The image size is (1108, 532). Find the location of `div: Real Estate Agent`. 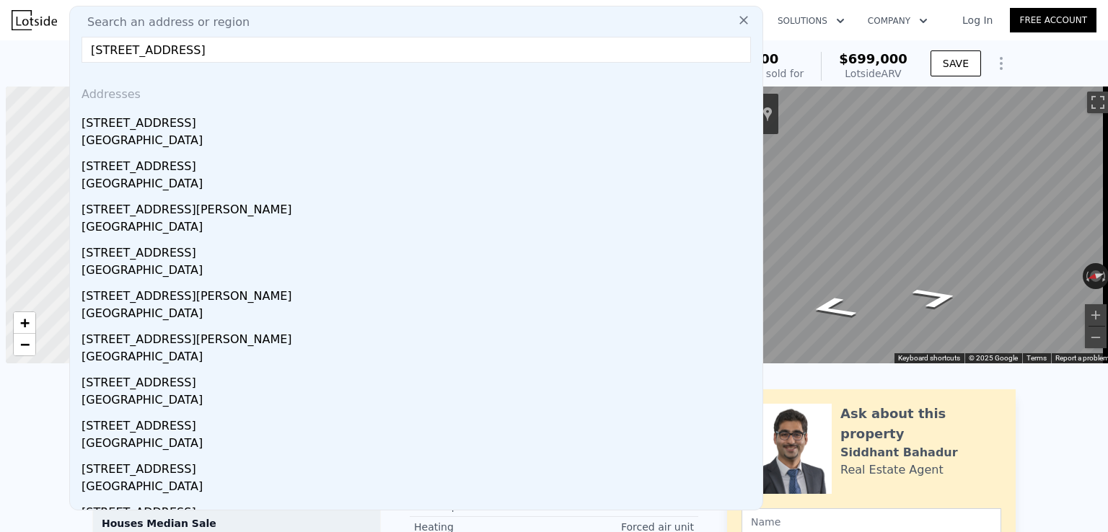

div: Real Estate Agent is located at coordinates (891, 470).